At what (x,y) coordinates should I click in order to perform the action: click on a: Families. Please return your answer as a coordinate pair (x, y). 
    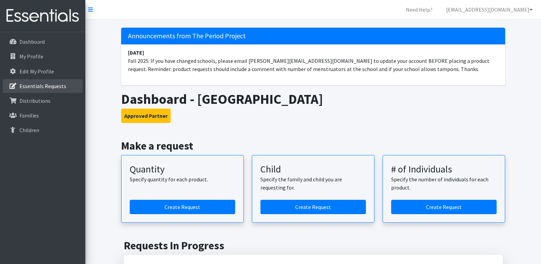
    Looking at the image, I should click on (43, 115).